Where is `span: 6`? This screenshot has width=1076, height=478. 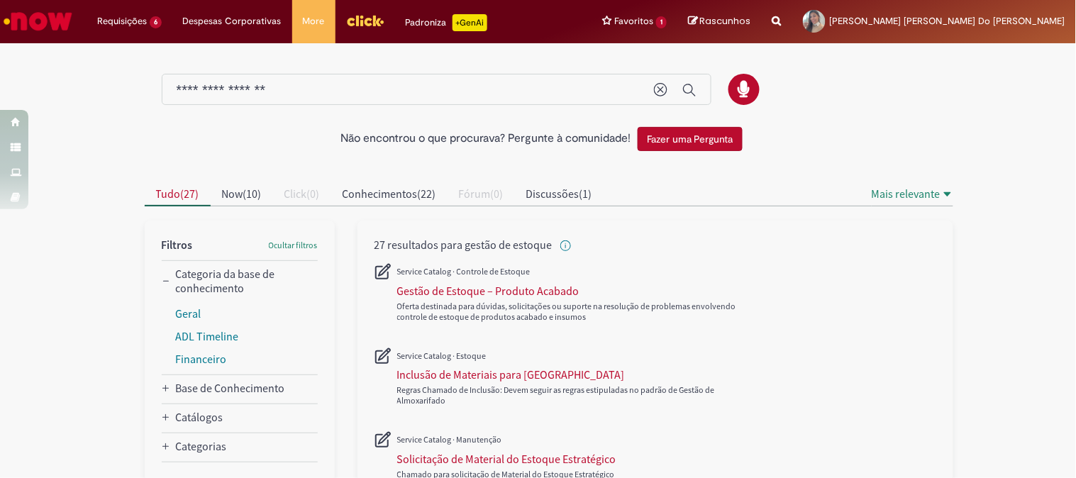 span: 6 is located at coordinates (155, 22).